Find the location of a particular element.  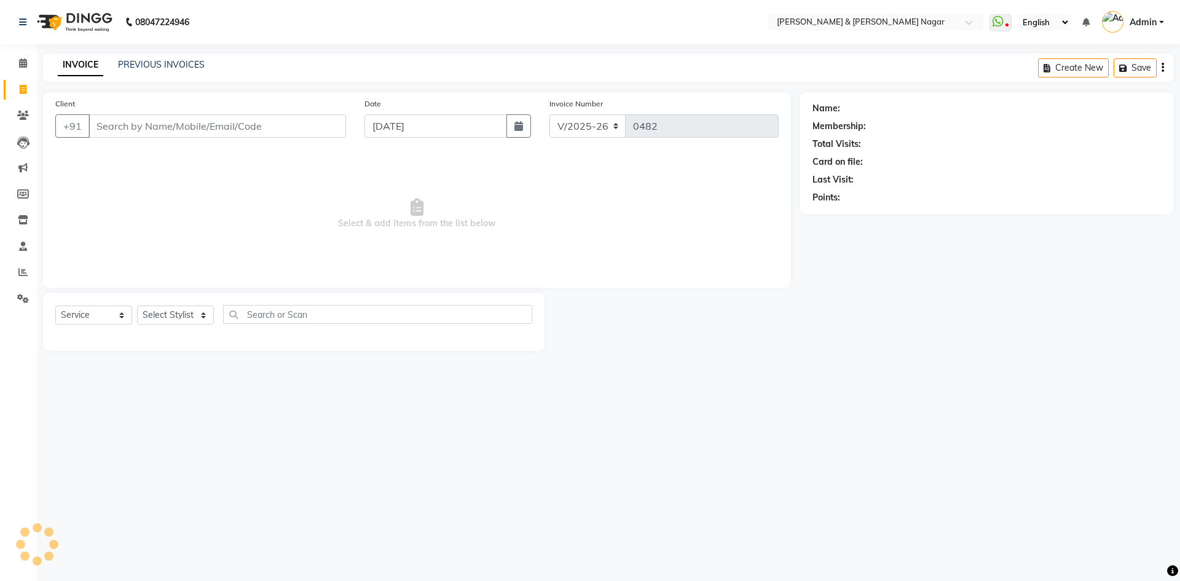

label: Invoice Number is located at coordinates (576, 104).